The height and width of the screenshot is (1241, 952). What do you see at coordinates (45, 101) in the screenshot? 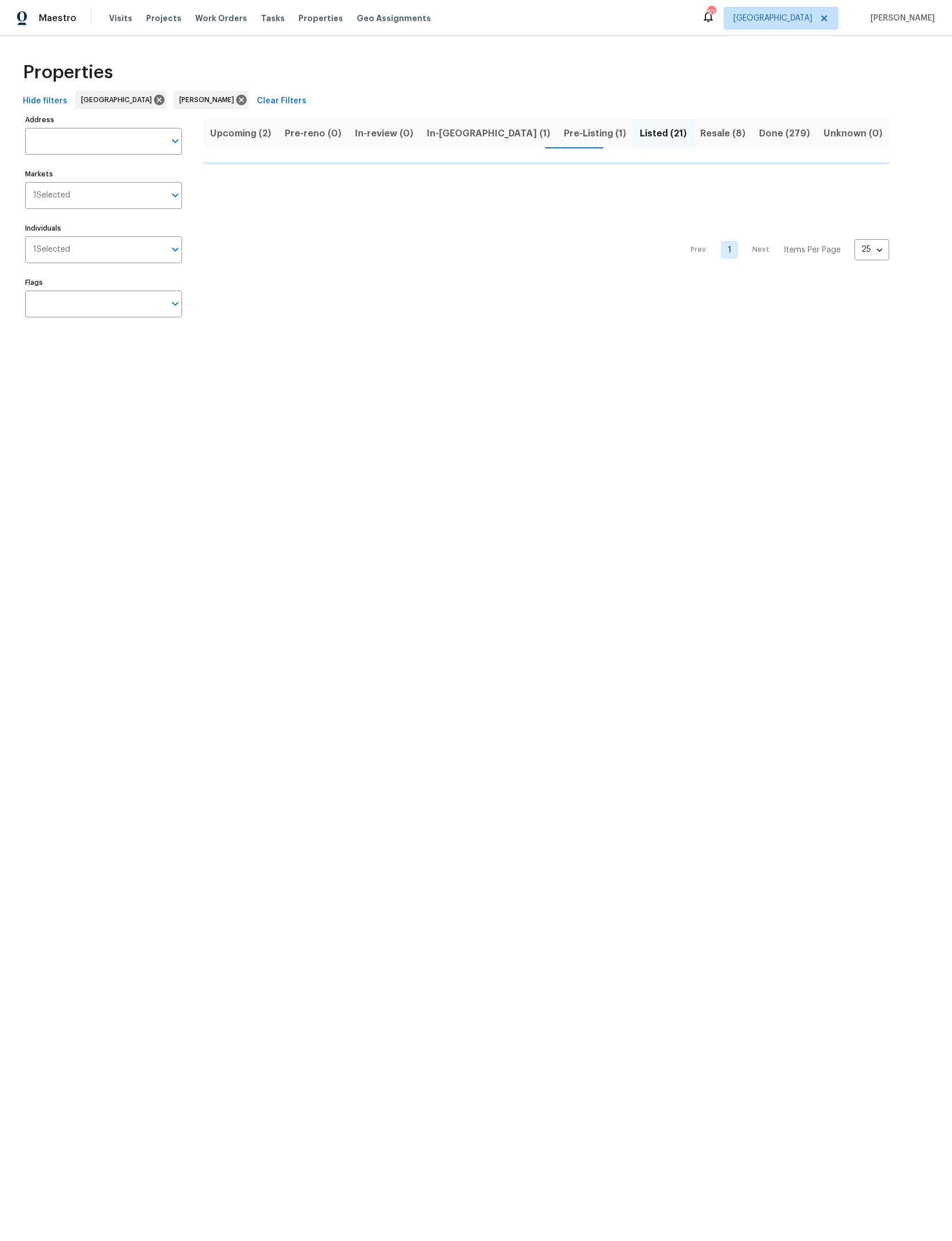
I see `button: Hide filters` at bounding box center [45, 101].